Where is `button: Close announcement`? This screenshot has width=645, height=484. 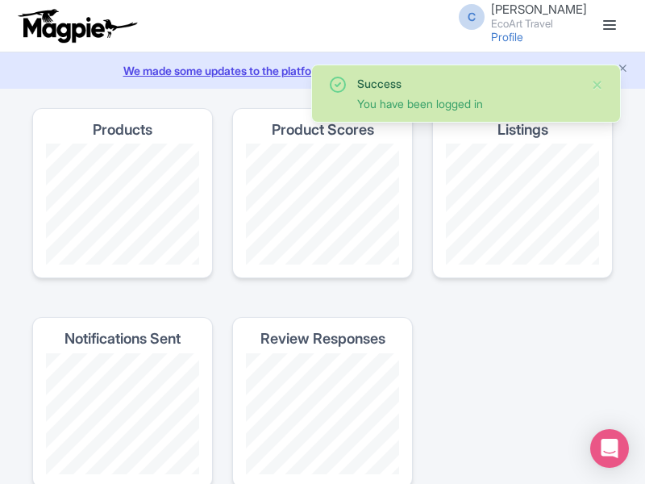 button: Close announcement is located at coordinates (623, 69).